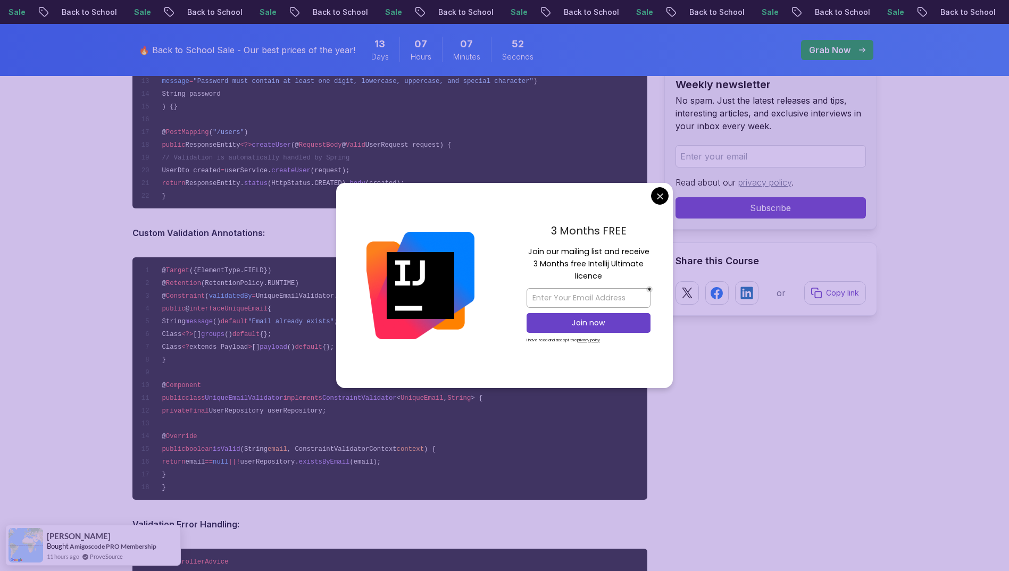  Describe the element at coordinates (219, 347) in the screenshot. I see `span: extends Payload` at that location.